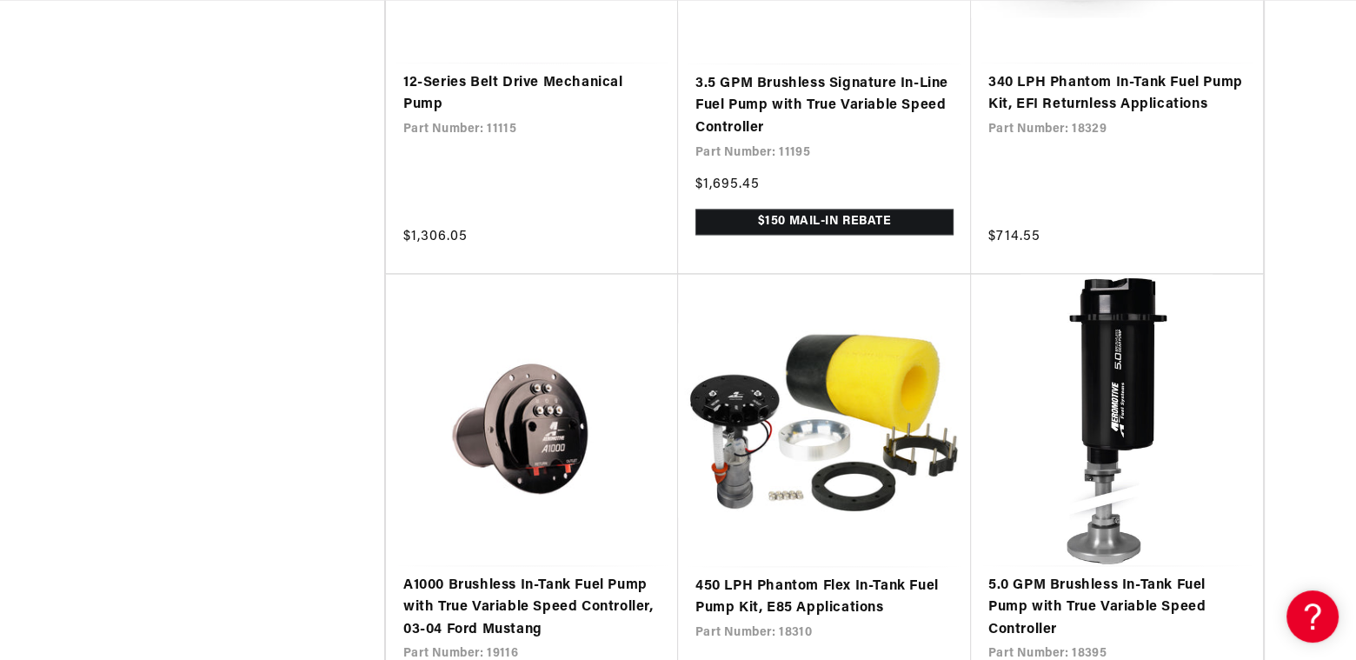 The width and height of the screenshot is (1356, 660). I want to click on a: 5.0 GPM Brushless In-Tank Fuel Pump with True Variable Speed Controller, so click(1117, 608).